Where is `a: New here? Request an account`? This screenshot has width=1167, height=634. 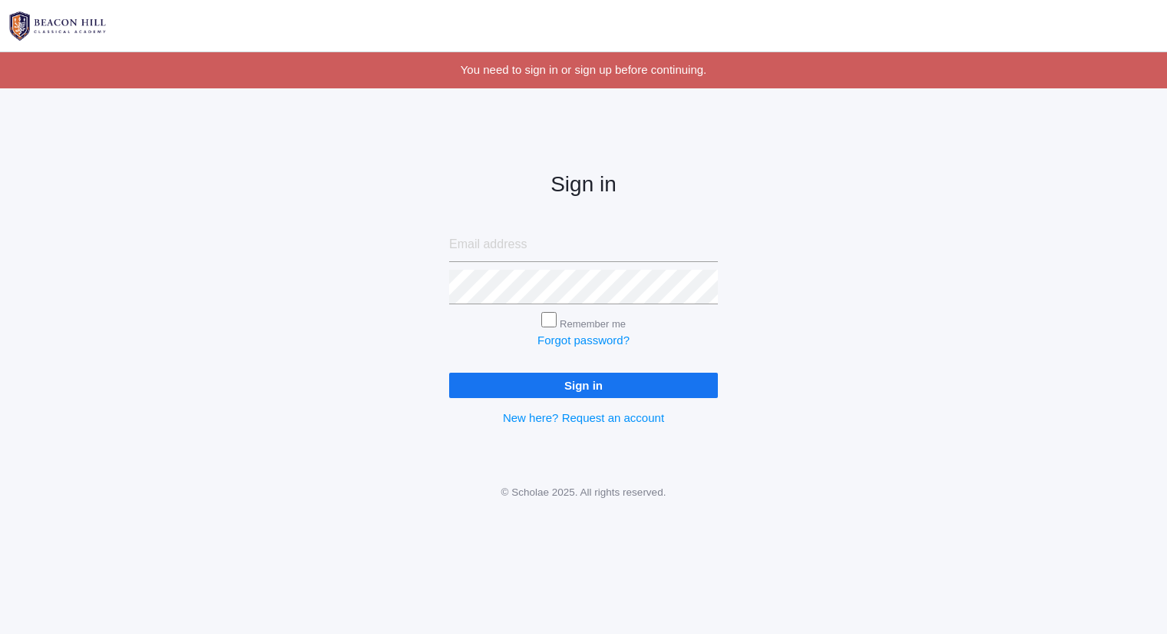 a: New here? Request an account is located at coordinates (584, 417).